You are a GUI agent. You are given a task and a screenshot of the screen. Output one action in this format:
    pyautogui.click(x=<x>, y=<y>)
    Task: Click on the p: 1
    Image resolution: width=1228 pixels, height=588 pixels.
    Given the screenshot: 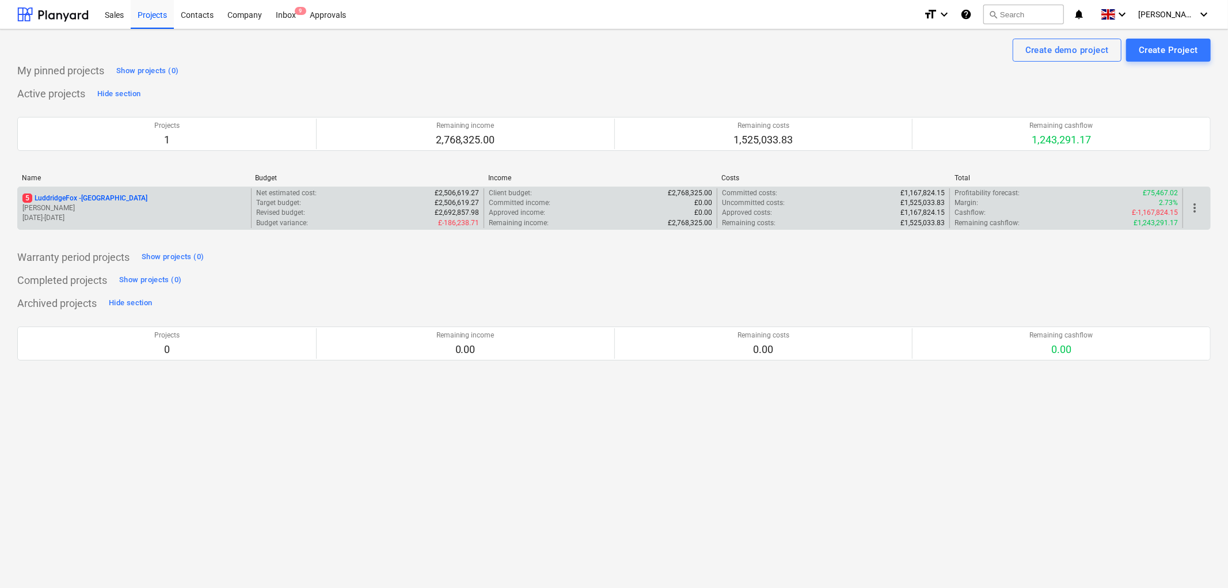 What is the action you would take?
    pyautogui.click(x=167, y=140)
    